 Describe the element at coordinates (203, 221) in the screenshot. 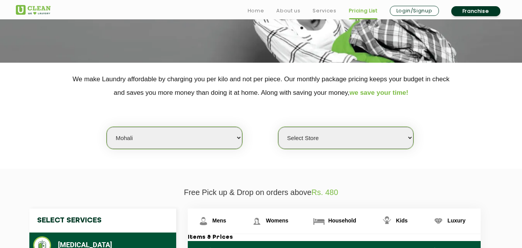

I see `img: Mens` at that location.